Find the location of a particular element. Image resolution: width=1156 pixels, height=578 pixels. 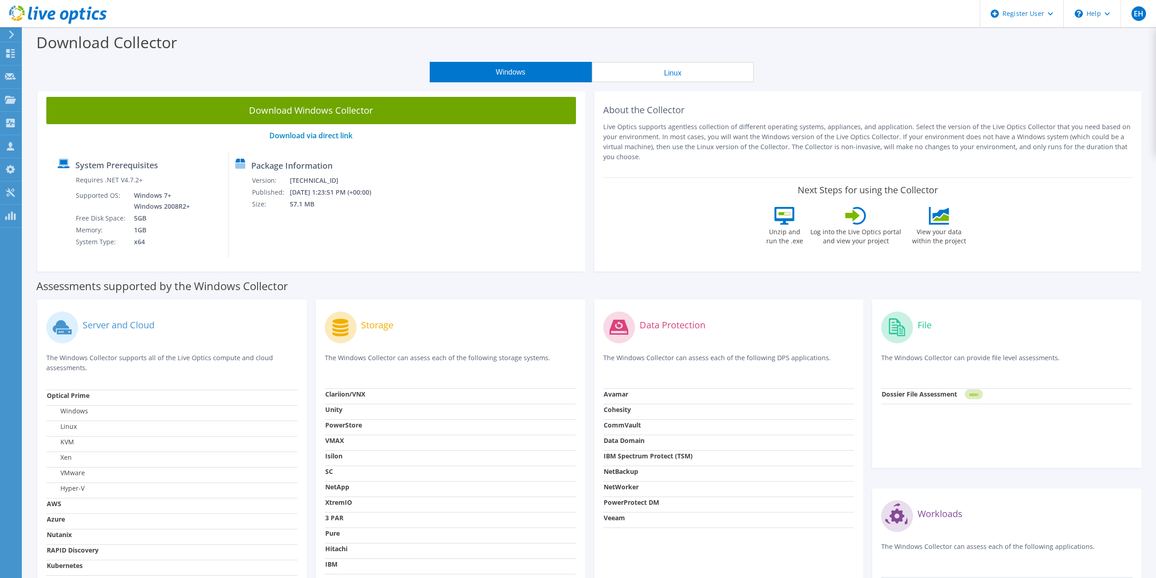

td: x64 is located at coordinates (160, 242).